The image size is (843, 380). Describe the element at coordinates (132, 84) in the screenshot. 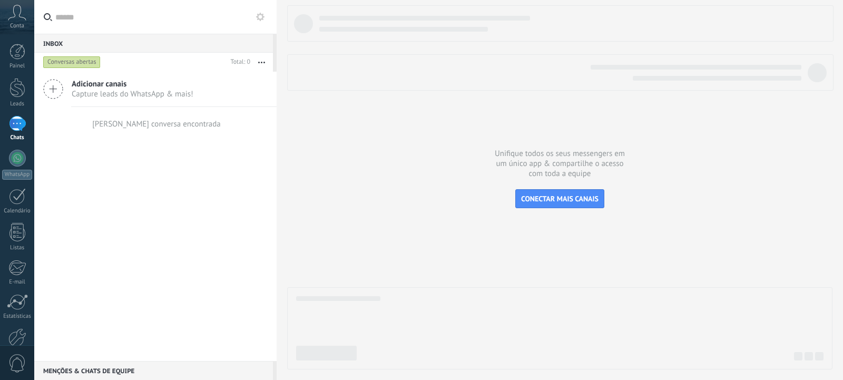

I see `span: Adicionar canais` at that location.